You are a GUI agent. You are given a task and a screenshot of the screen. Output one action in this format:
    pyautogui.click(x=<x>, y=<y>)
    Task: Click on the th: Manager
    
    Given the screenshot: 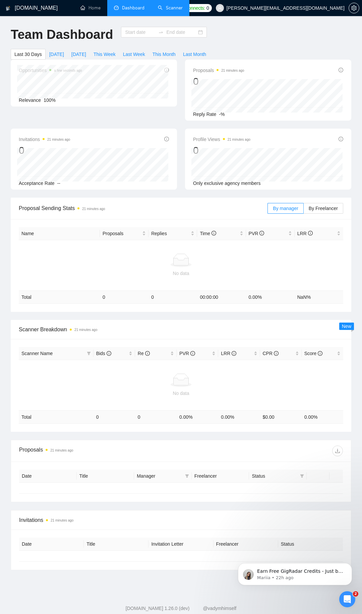 What is the action you would take?
    pyautogui.click(x=163, y=476)
    